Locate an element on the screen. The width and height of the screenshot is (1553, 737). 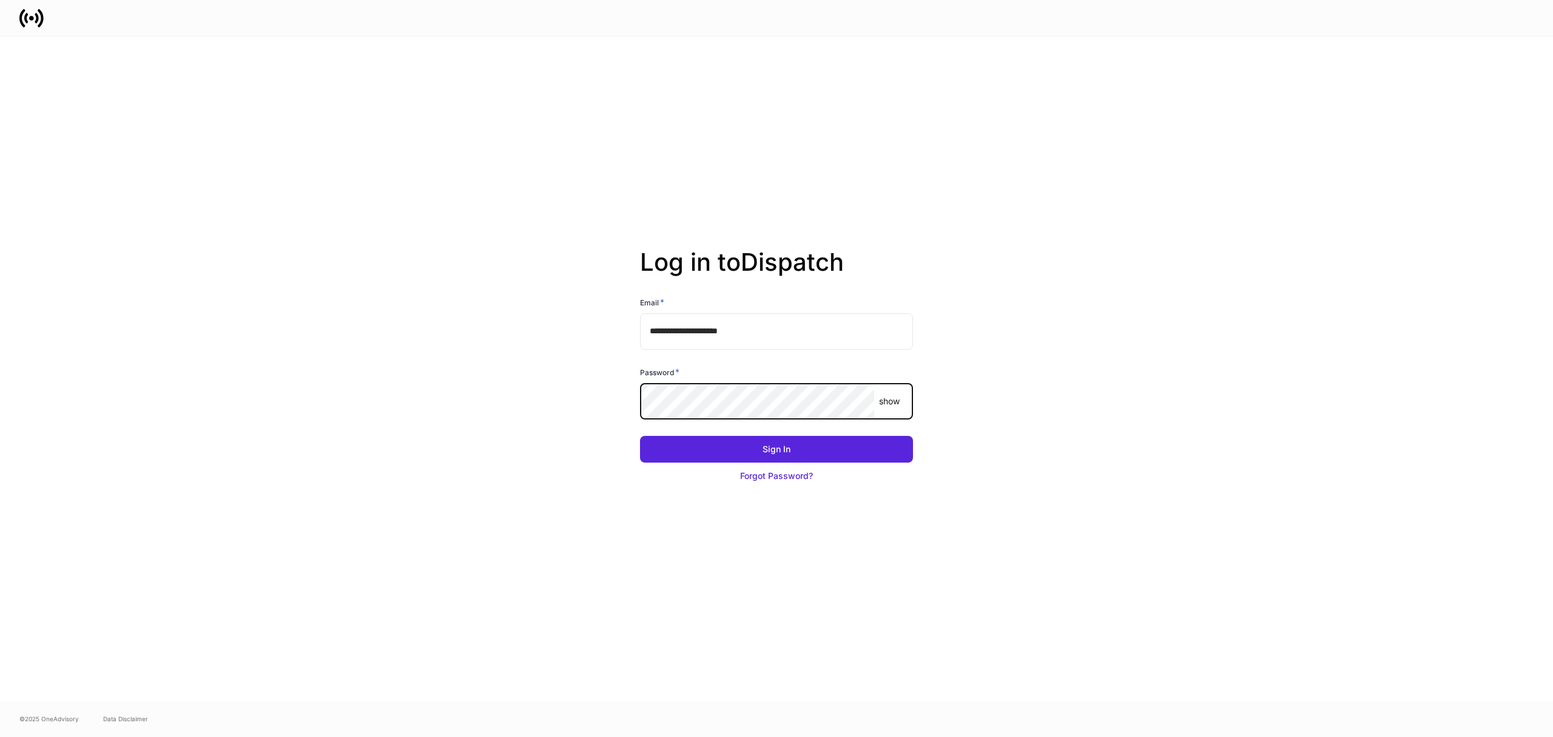
div: Forgot Password? is located at coordinates (777, 476).